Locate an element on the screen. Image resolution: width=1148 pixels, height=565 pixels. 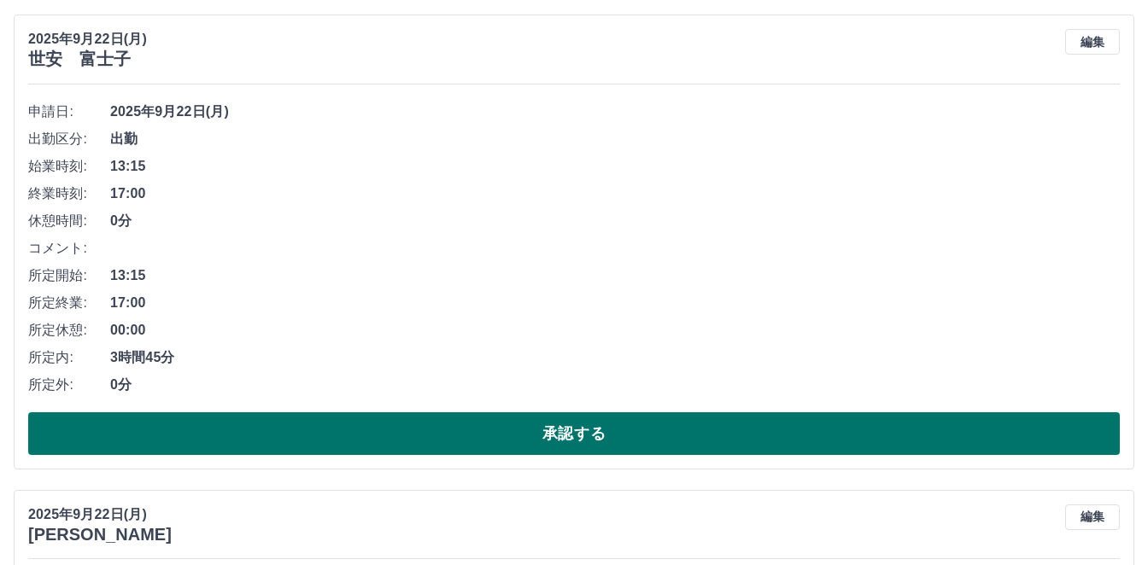
span: 出勤 is located at coordinates (615, 139).